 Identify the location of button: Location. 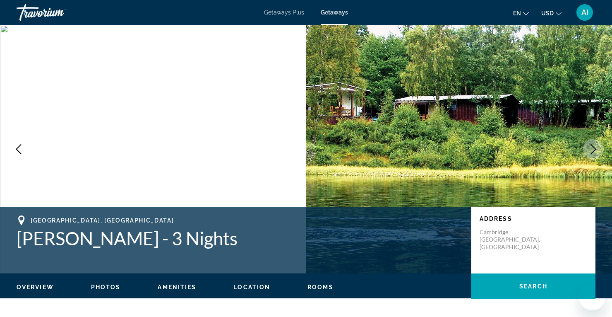
(252, 287).